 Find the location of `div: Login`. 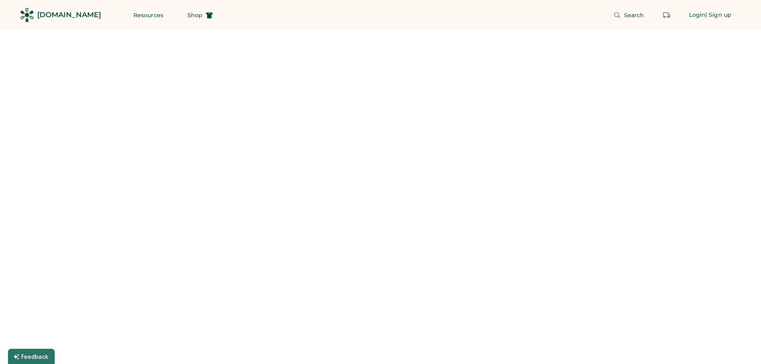

div: Login is located at coordinates (697, 15).